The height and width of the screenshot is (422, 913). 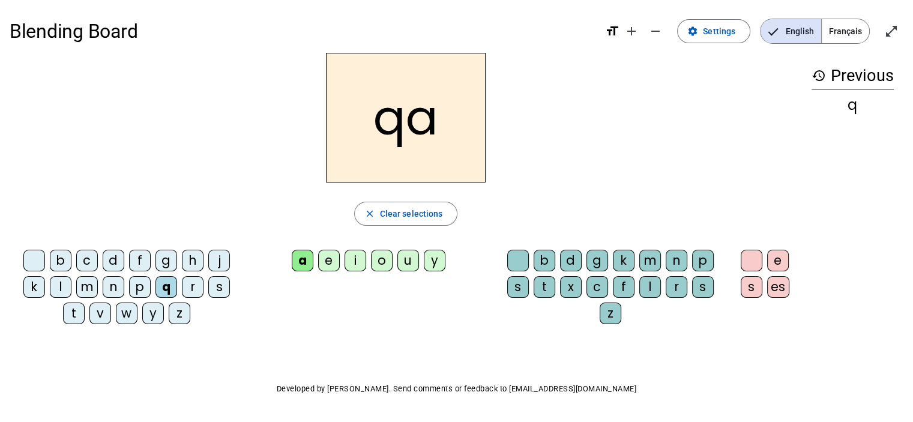 I want to click on span: Français, so click(x=845, y=31).